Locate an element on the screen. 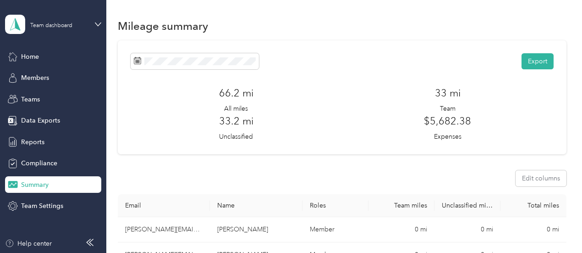  h3: 33 mi is located at coordinates (448, 93).